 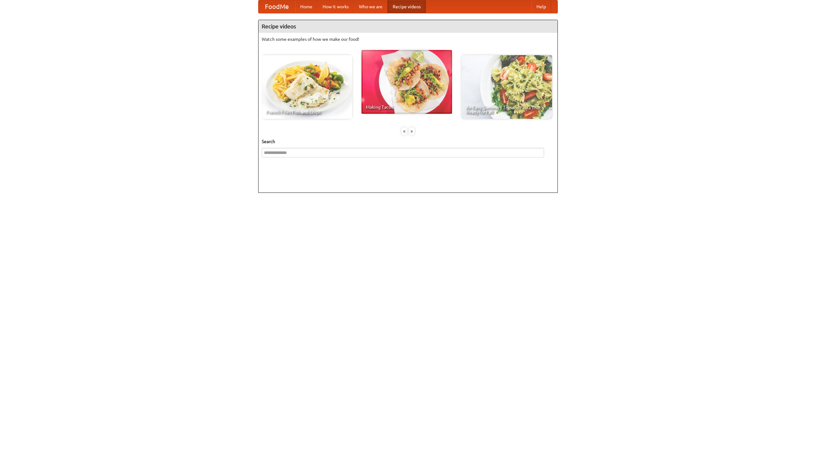 I want to click on a: How it works, so click(x=336, y=7).